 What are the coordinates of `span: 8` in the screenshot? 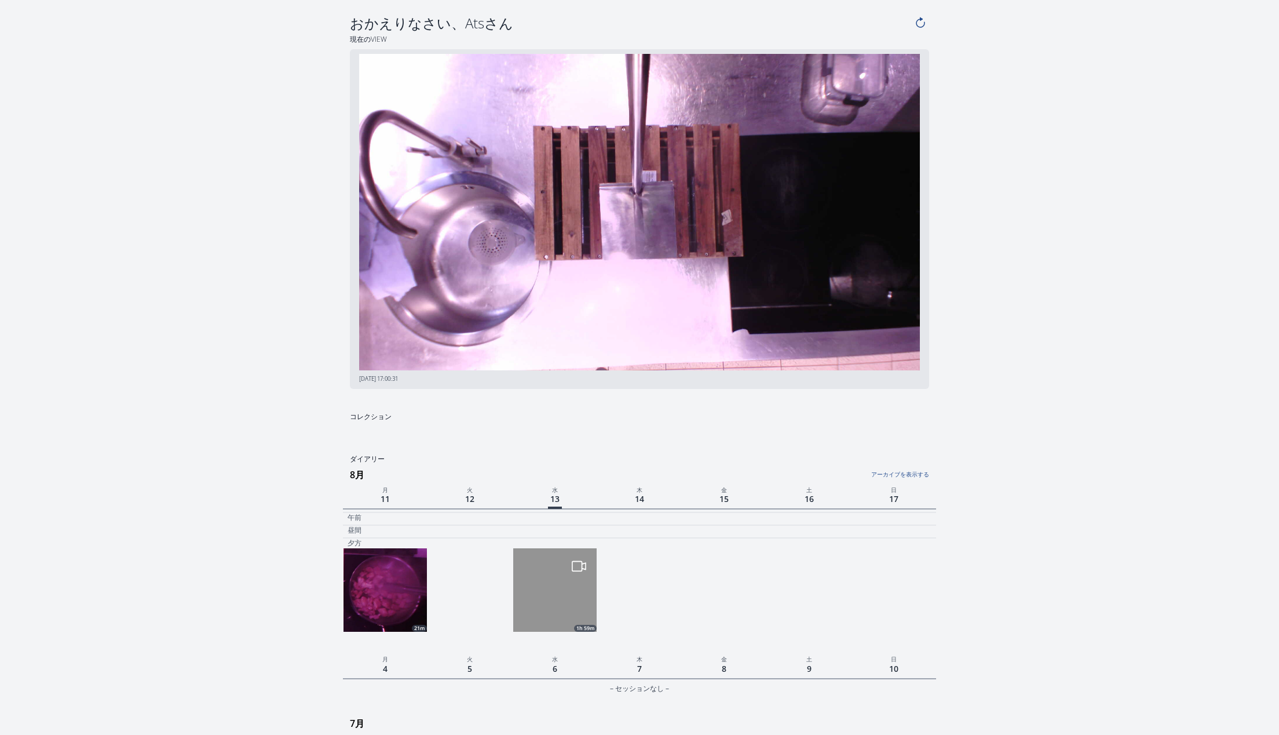 It's located at (724, 668).